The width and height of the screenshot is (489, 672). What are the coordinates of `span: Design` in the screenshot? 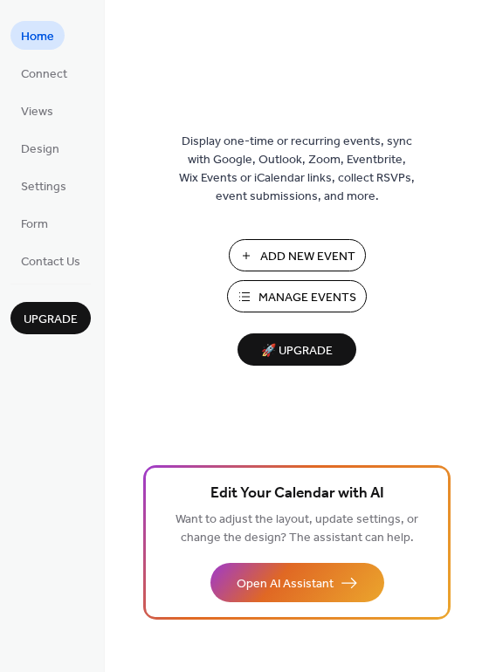 It's located at (40, 149).